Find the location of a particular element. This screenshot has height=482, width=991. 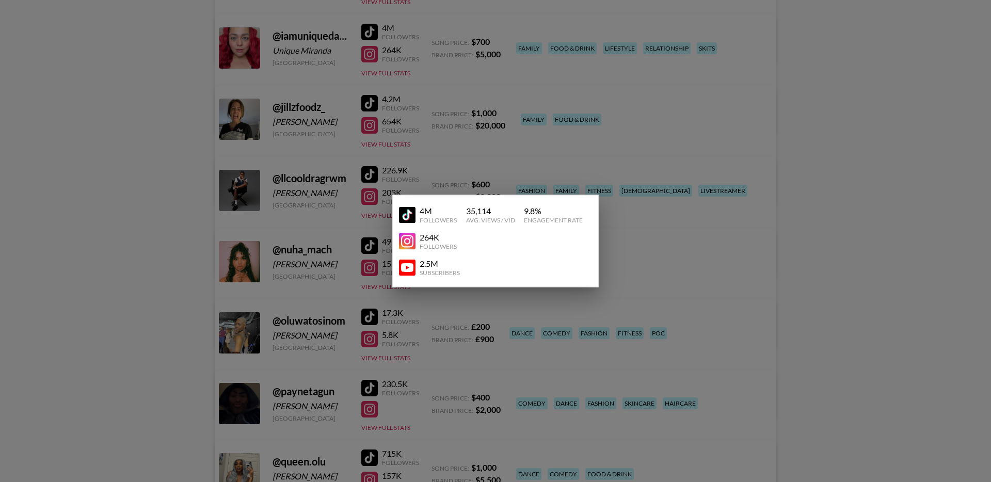

div: 264K is located at coordinates (438, 237).